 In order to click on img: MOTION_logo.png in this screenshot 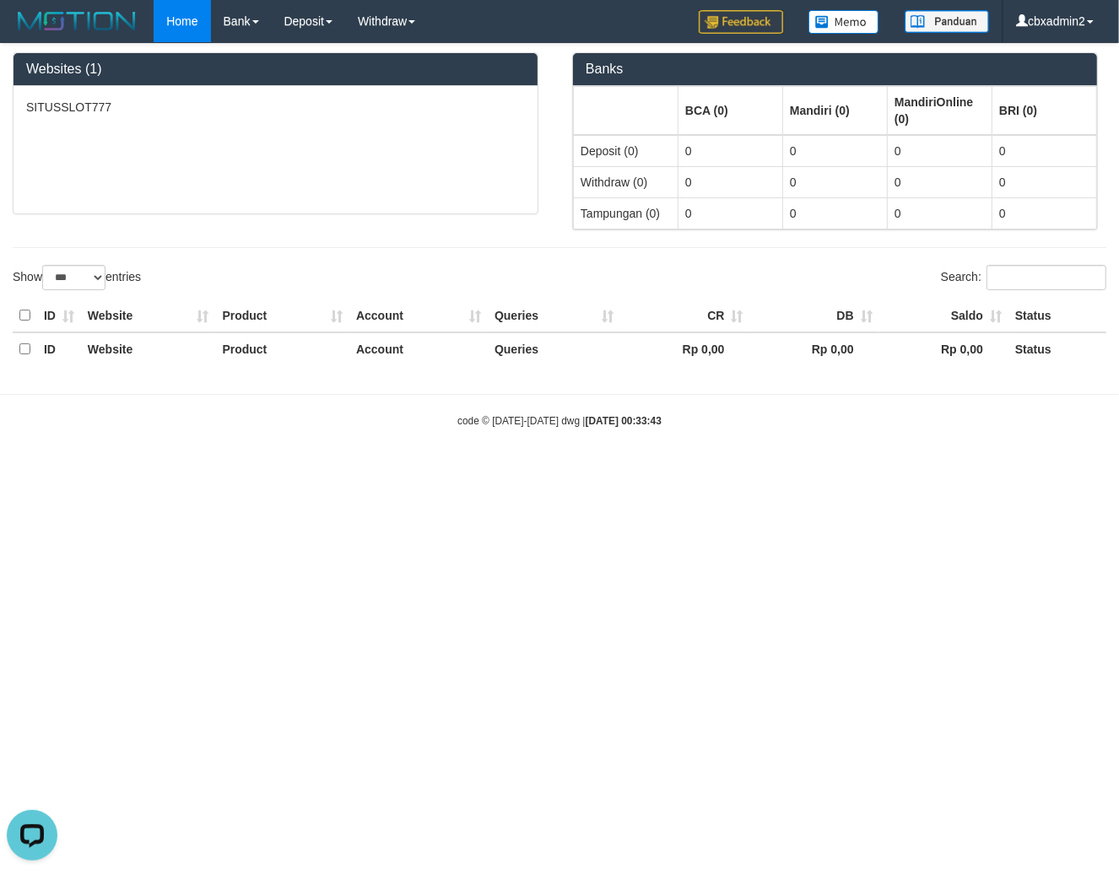, I will do `click(77, 21)`.